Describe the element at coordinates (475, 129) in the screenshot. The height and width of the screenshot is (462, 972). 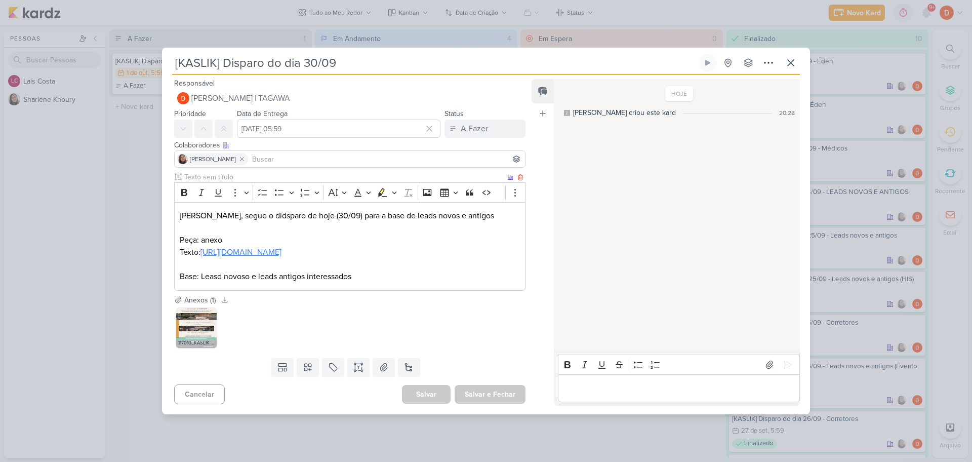
I see `div: A Fazer` at that location.